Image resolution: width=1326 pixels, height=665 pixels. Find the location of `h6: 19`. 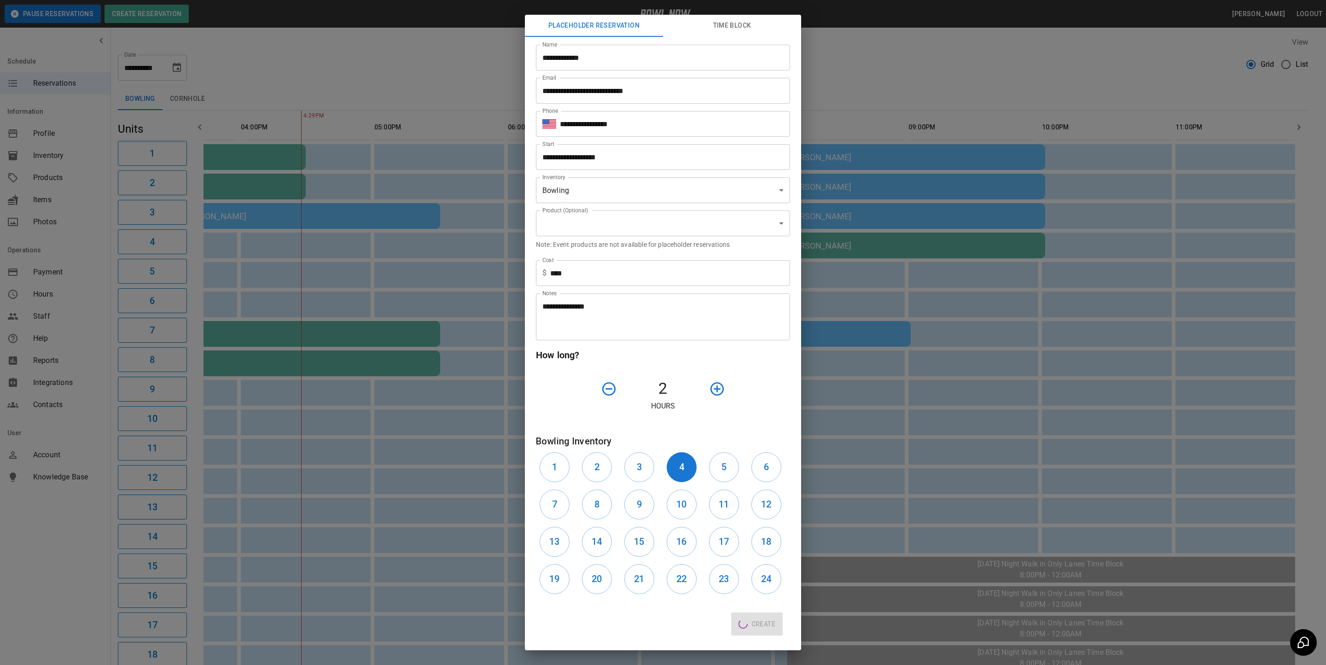

h6: 19 is located at coordinates (554, 579).